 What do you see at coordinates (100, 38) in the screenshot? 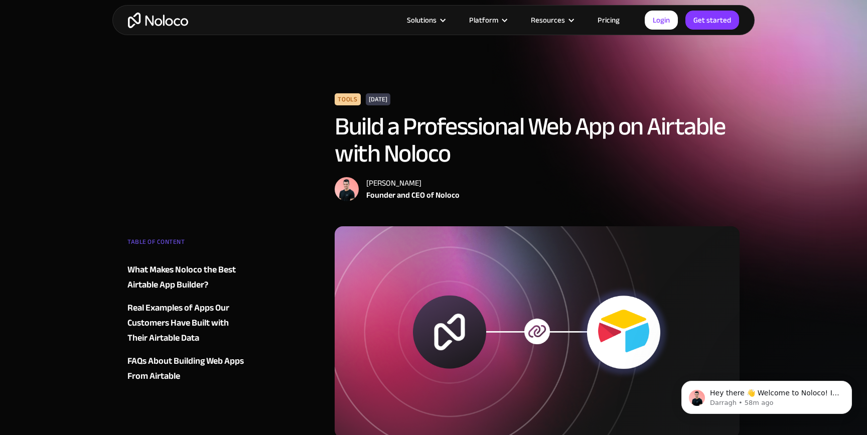
I see `div: message notification from Darragh, 58m ago. Hey there 👋 Welcome to Noloco! If you have any questi...` at bounding box center [100, 38].